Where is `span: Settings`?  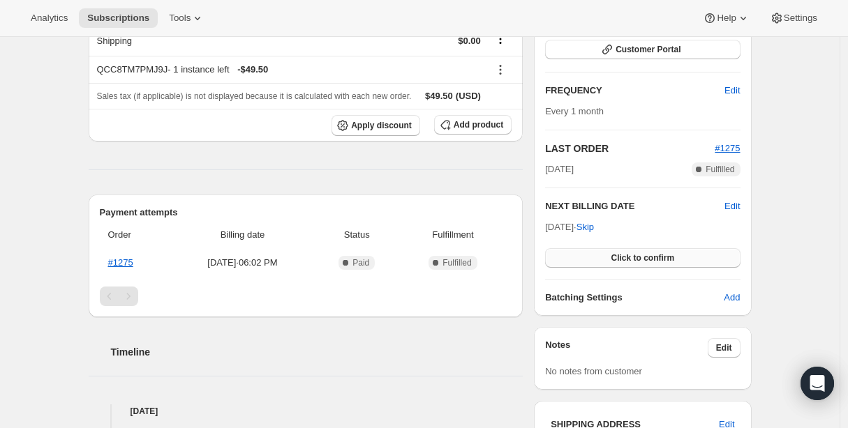
span: Settings is located at coordinates (800, 18).